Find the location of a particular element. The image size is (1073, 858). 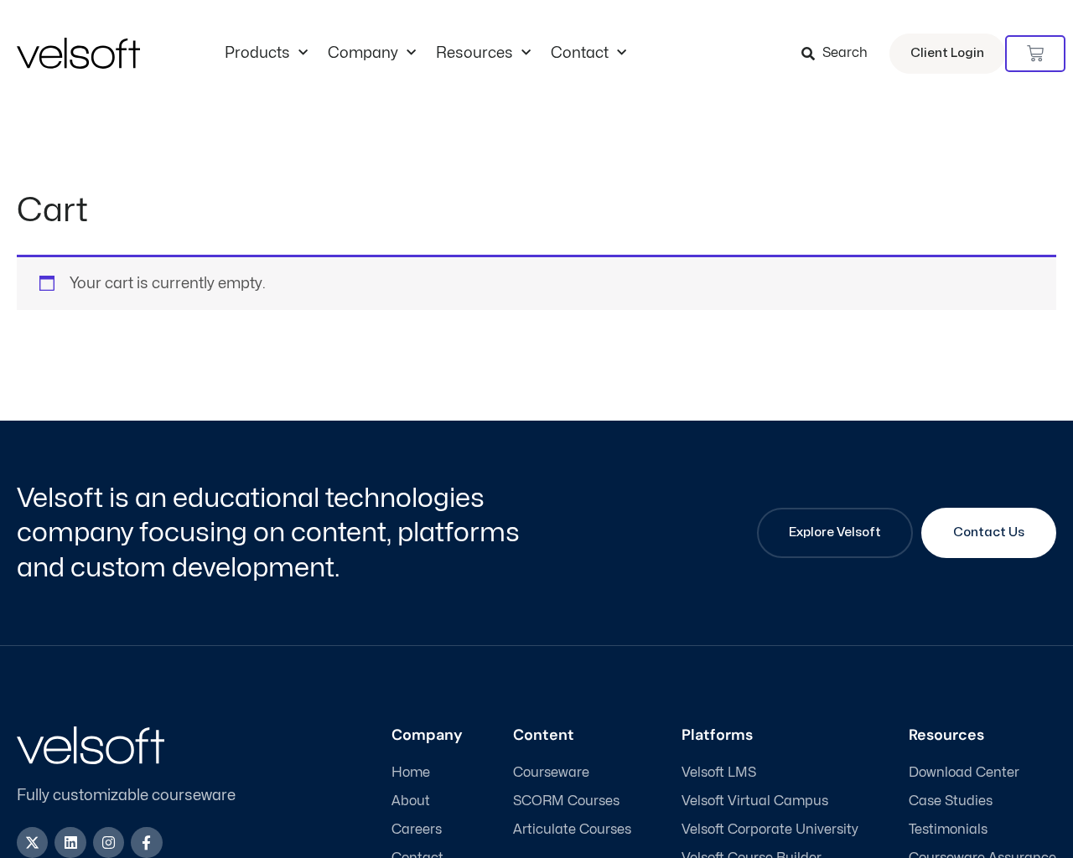

span: Client Login is located at coordinates (947, 54).